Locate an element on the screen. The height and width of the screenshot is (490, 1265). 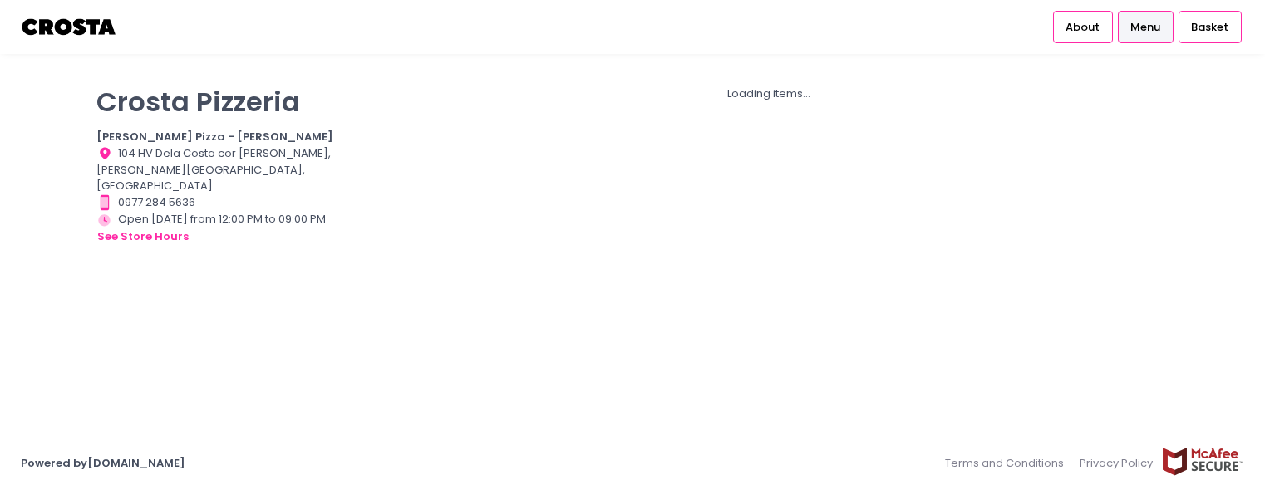
span: Menu is located at coordinates (1145, 27).